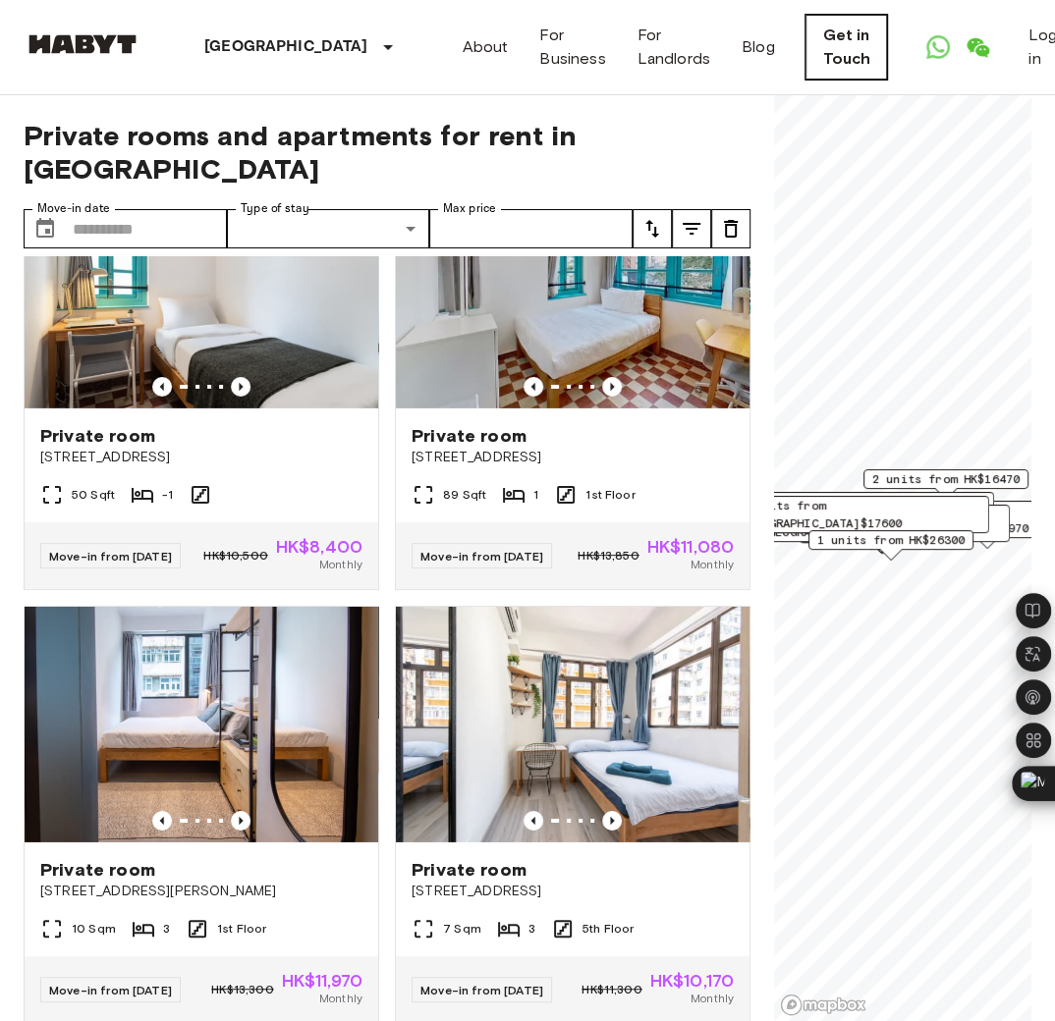 The image size is (1055, 1021). What do you see at coordinates (45, 229) in the screenshot?
I see `button: Choose date` at bounding box center [45, 229].